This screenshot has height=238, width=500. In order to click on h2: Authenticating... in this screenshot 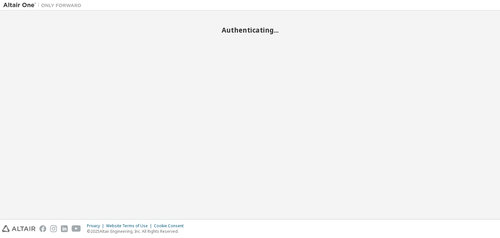, I will do `click(250, 30)`.